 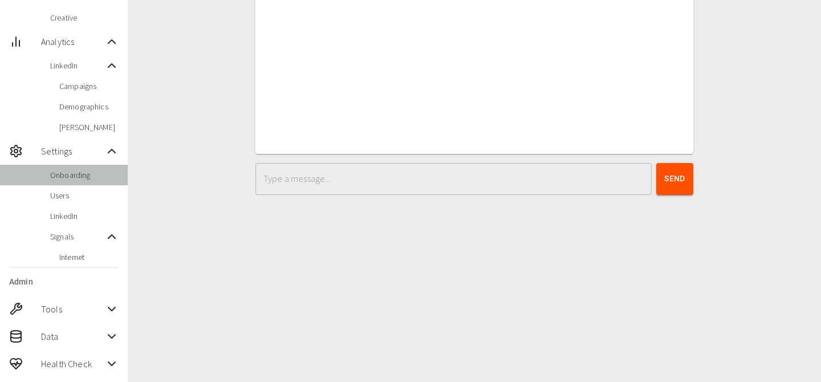 I want to click on span: Analytics, so click(x=73, y=42).